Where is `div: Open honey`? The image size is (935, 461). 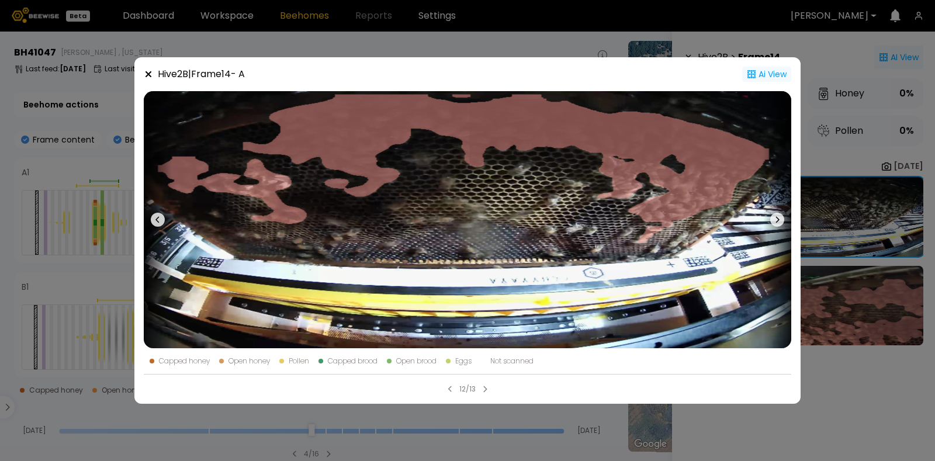
div: Open honey is located at coordinates (249, 361).